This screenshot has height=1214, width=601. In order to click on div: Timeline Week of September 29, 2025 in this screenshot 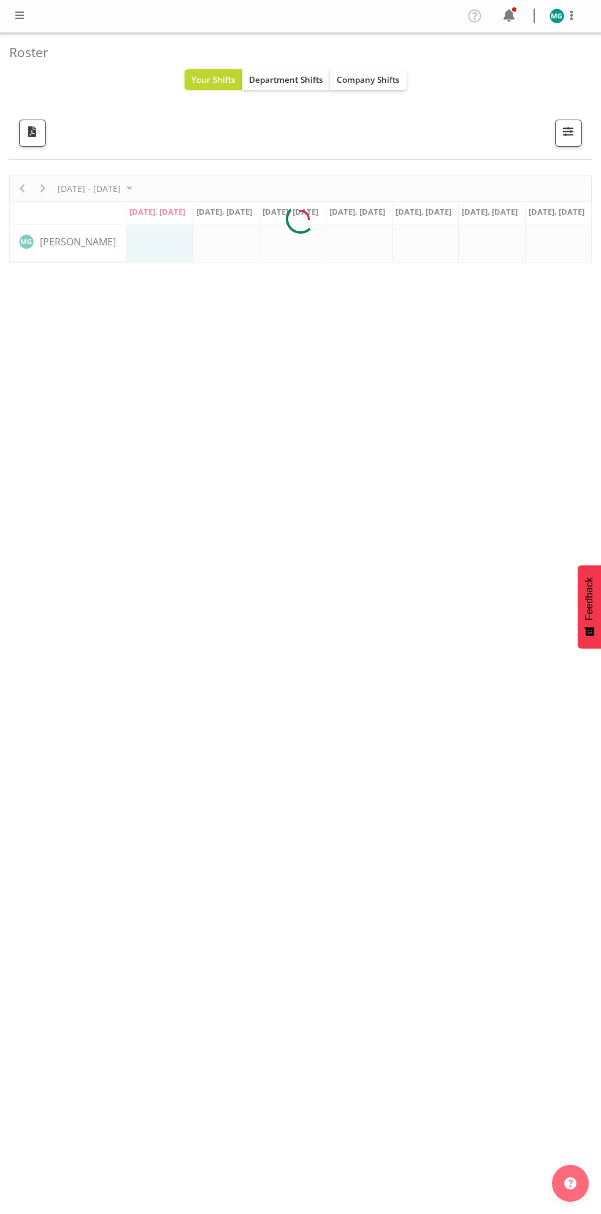, I will do `click(301, 218)`.